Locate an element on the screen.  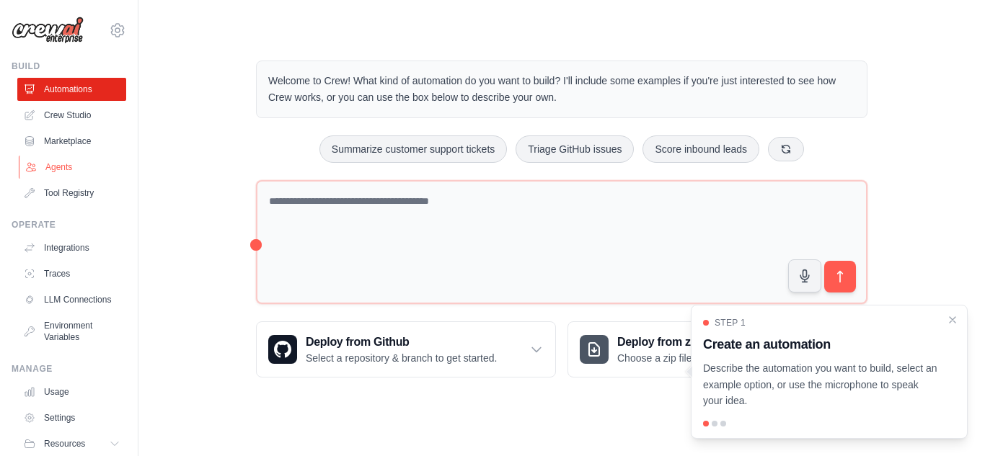
a: Usage is located at coordinates (71, 392).